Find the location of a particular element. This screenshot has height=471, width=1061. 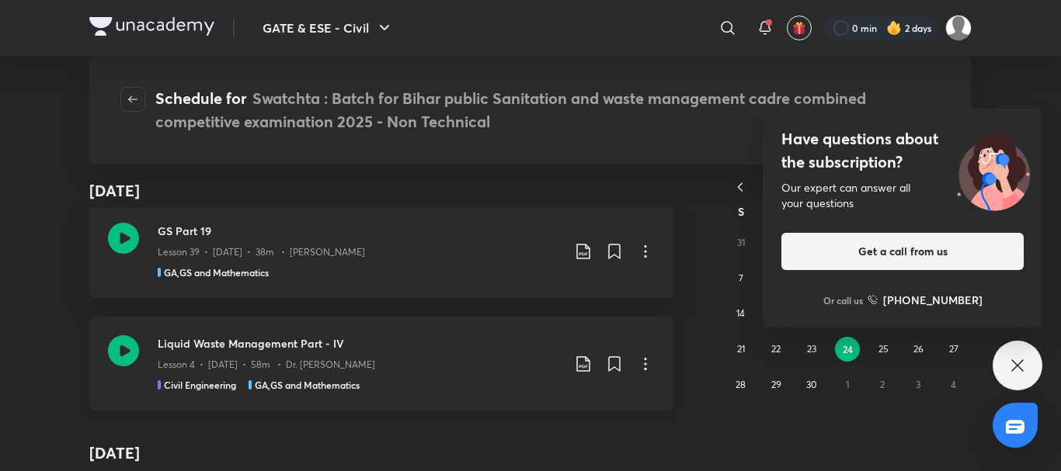

h4: Have questions about the subscription? is located at coordinates (902, 151).